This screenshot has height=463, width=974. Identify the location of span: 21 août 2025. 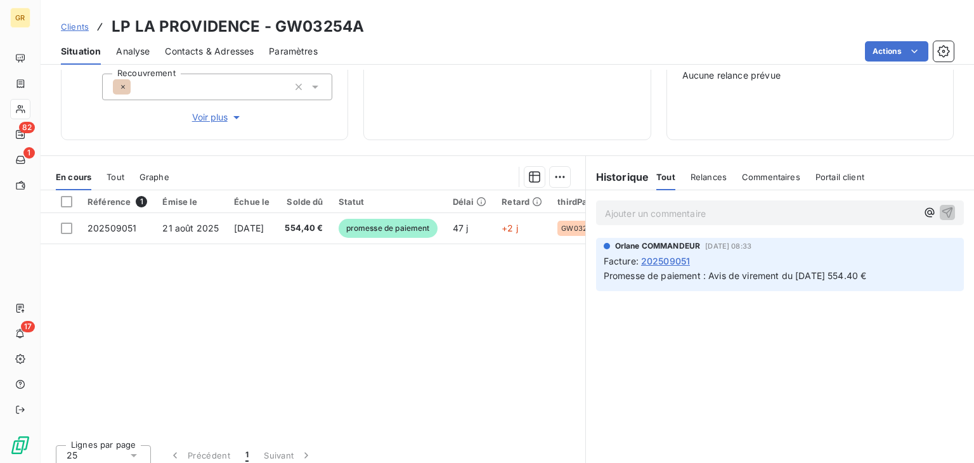
(190, 228).